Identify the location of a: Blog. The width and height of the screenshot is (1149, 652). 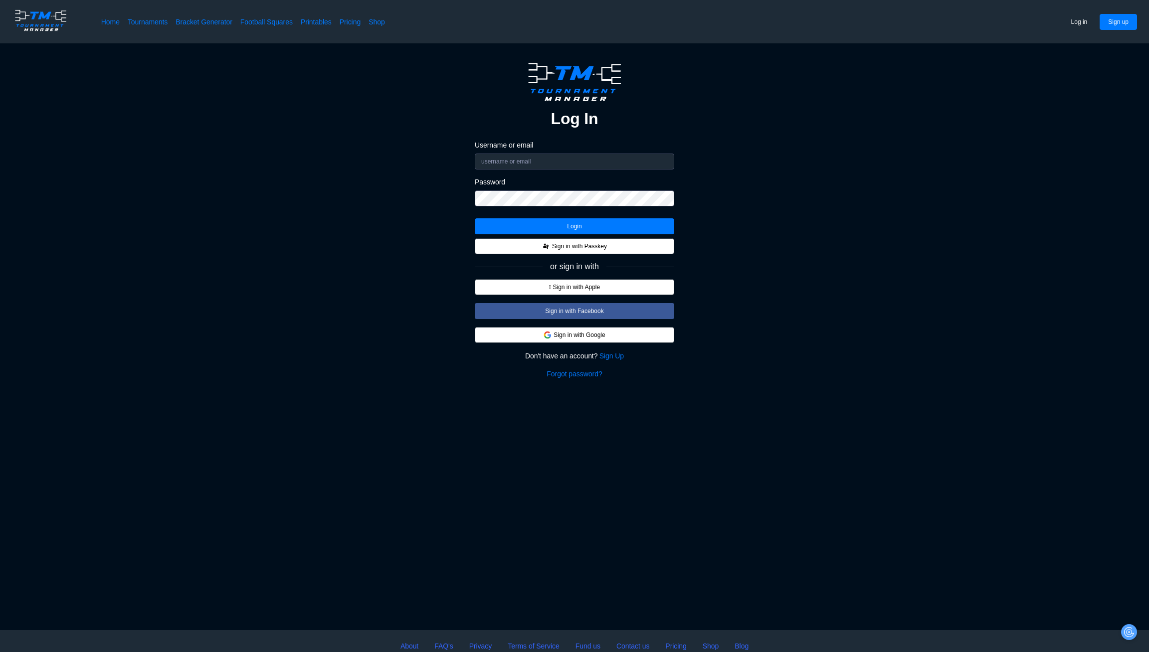
(742, 646).